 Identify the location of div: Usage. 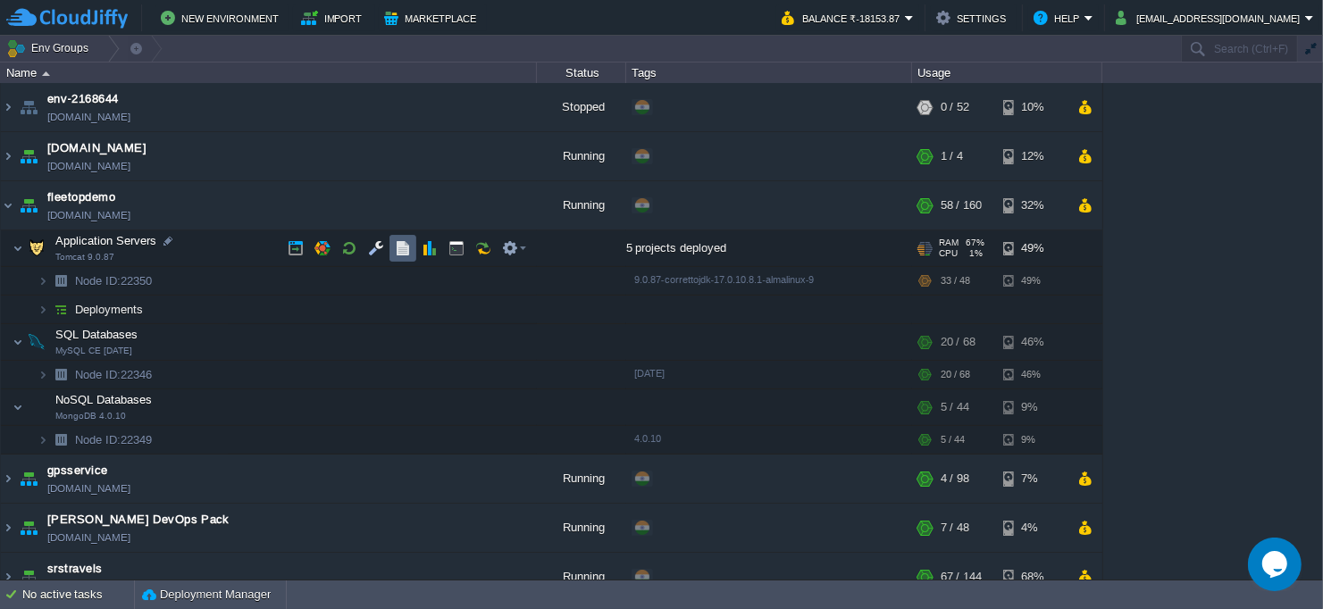
(1007, 72).